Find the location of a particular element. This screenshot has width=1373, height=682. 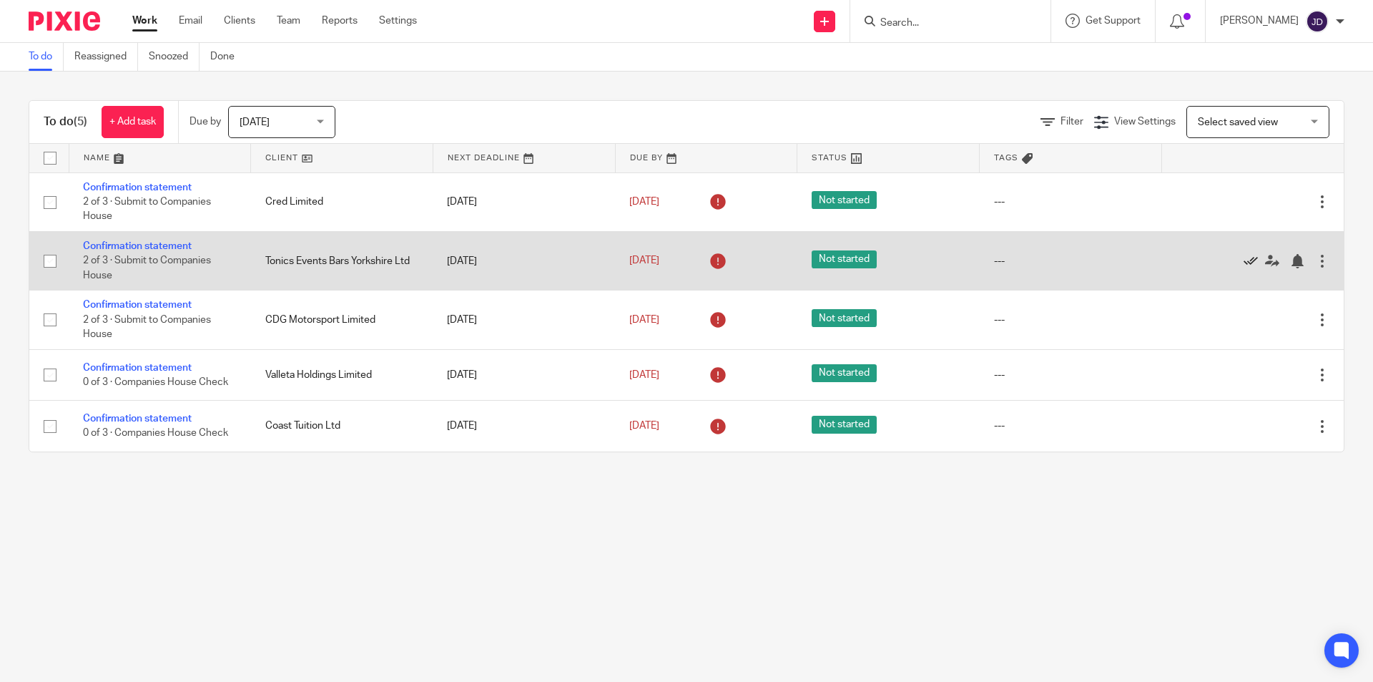

span: Select saved view is located at coordinates (1238, 122).